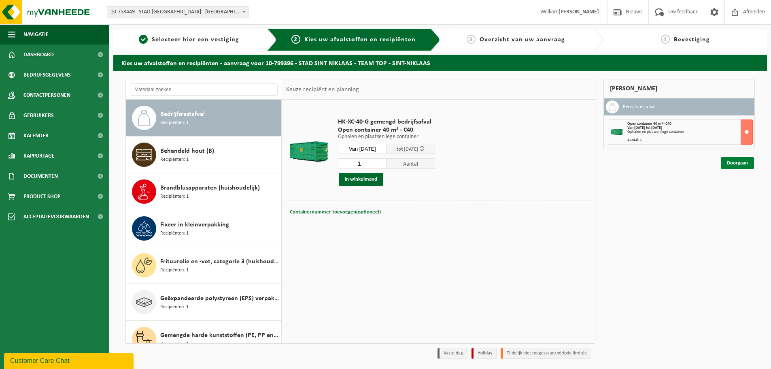  I want to click on span: Geëxpandeerde polystyreen (EPS) verpakking (< 1 m² per stuk), recycleerbaar, so click(220, 298).